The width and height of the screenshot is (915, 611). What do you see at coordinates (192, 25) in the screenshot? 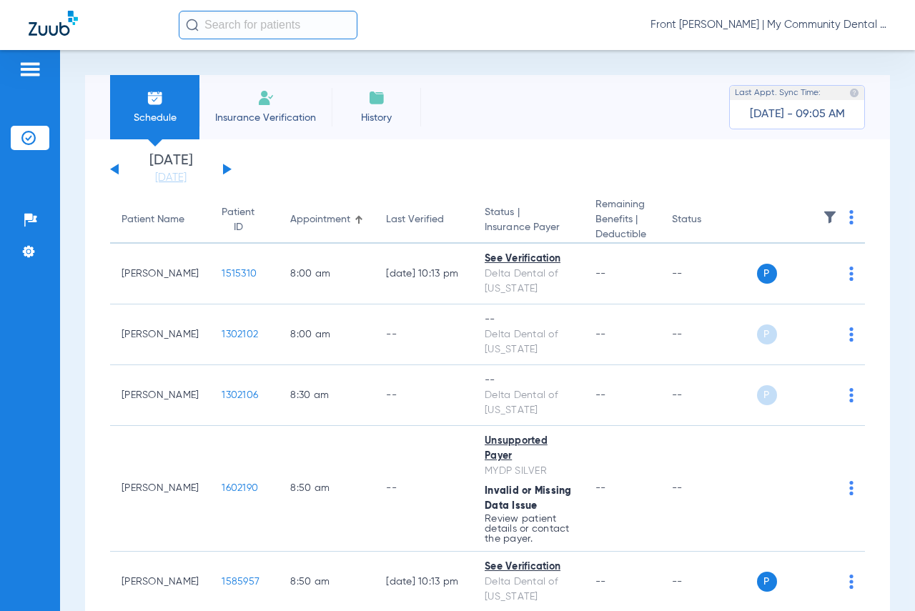
I see `img: Search Icon` at bounding box center [192, 25].